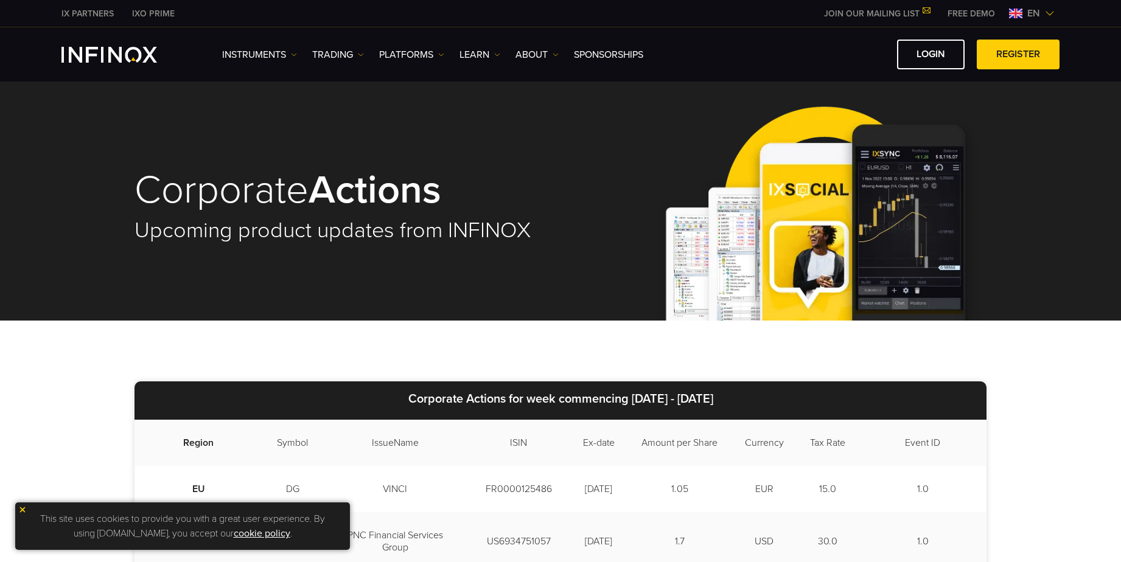 This screenshot has height=562, width=1121. What do you see at coordinates (923, 489) in the screenshot?
I see `td: 1.0` at bounding box center [923, 489].